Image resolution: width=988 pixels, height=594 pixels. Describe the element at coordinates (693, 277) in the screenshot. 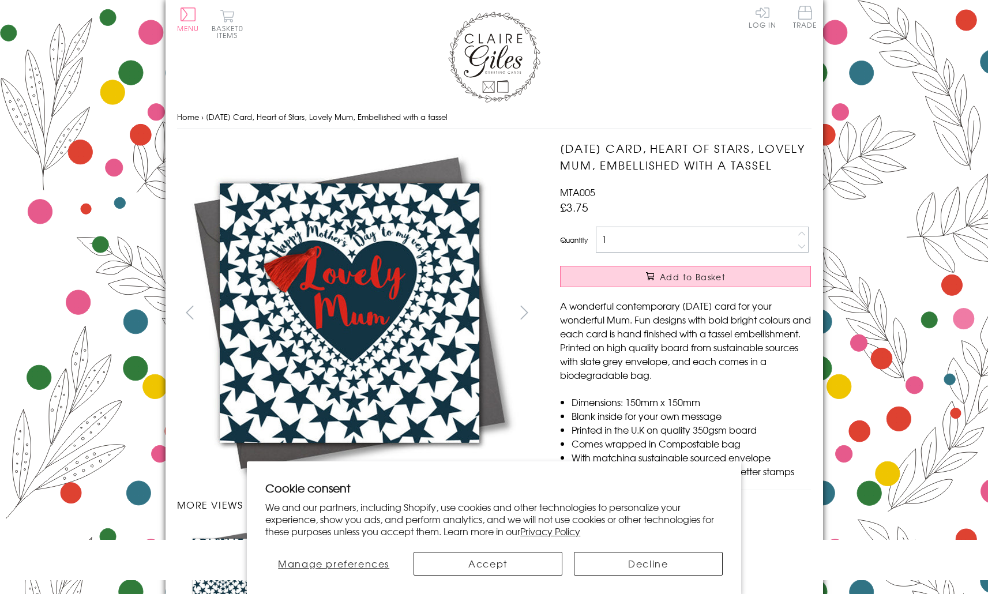

I see `span: Add to Basket` at that location.